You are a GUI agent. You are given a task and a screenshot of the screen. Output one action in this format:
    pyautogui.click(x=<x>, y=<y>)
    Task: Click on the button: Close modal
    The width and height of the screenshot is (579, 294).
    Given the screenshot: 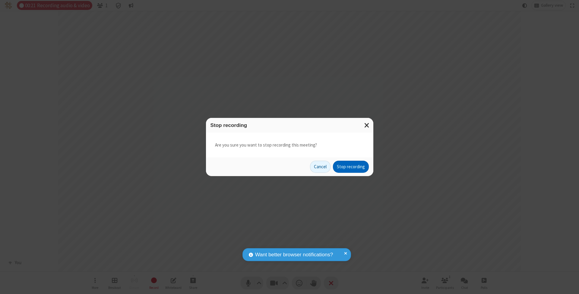 What is the action you would take?
    pyautogui.click(x=367, y=125)
    